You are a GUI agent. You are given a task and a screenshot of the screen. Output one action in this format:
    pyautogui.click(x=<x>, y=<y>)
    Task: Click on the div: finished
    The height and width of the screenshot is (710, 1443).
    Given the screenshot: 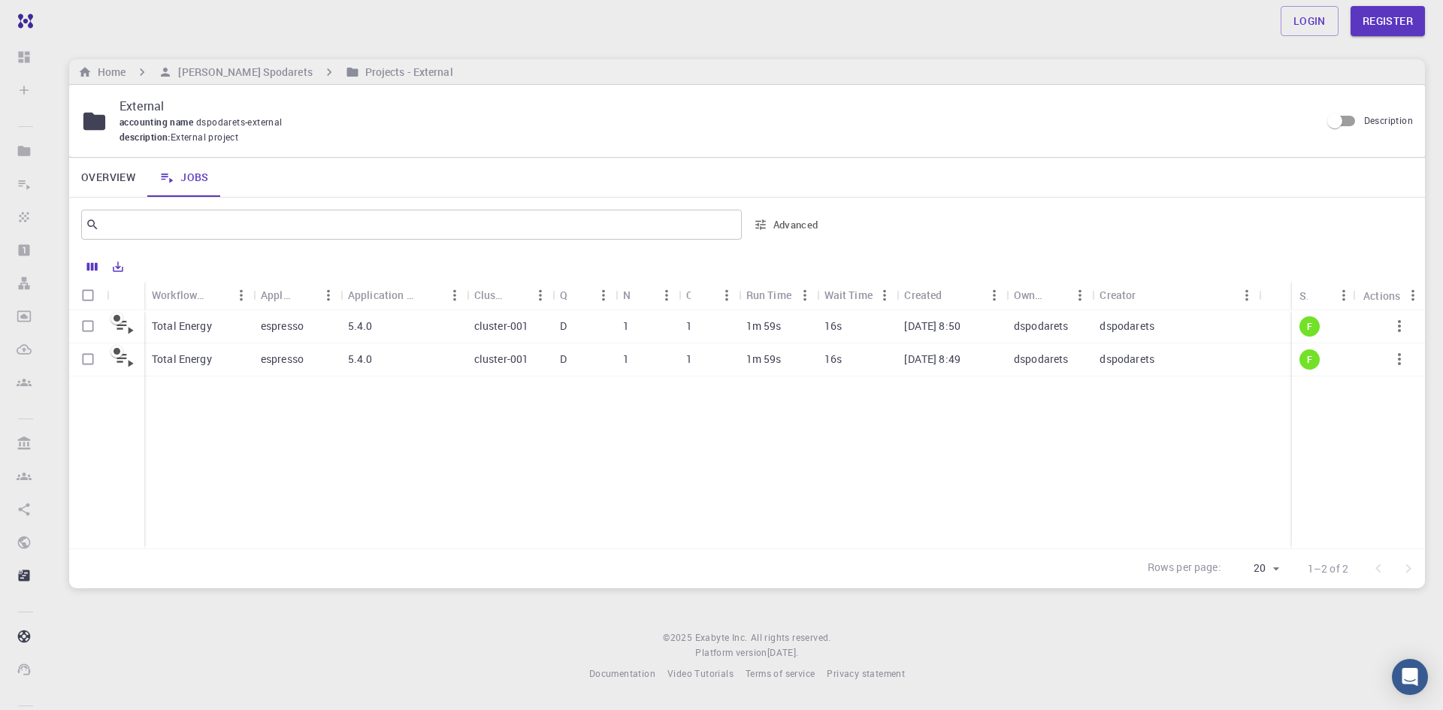 What is the action you would take?
    pyautogui.click(x=1309, y=326)
    